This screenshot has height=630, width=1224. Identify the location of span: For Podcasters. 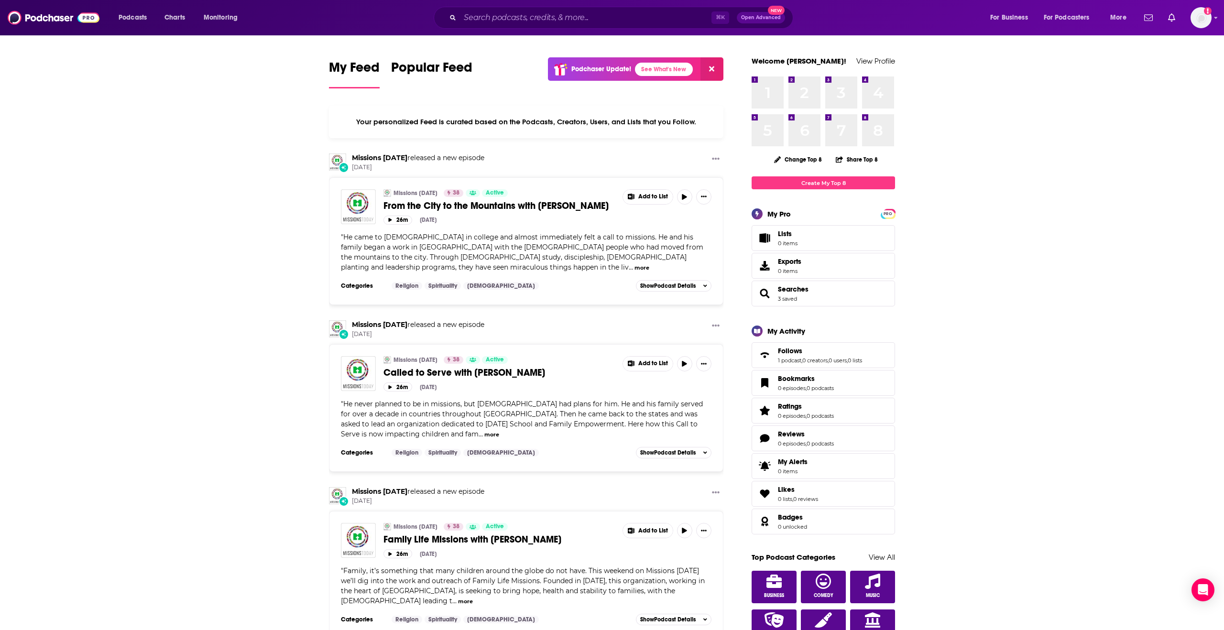
(1067, 18).